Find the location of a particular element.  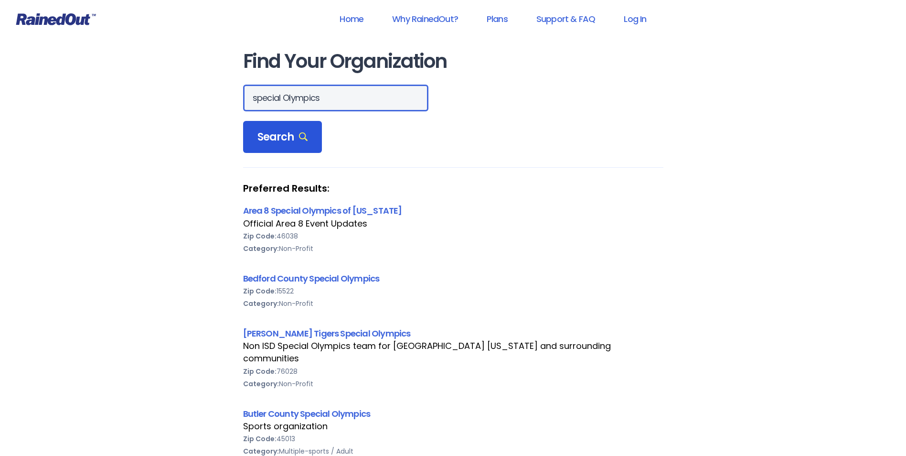

div: 45013 is located at coordinates (453, 438).